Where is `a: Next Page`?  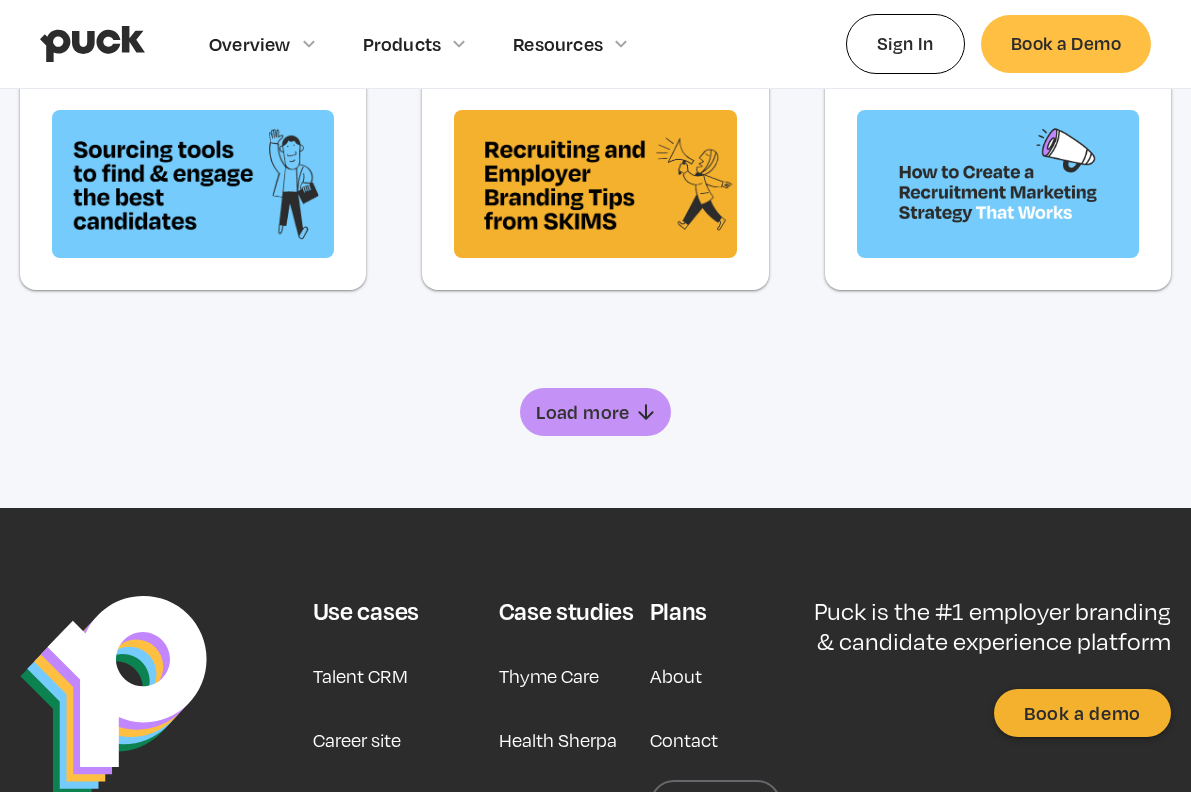
a: Next Page is located at coordinates (595, 412).